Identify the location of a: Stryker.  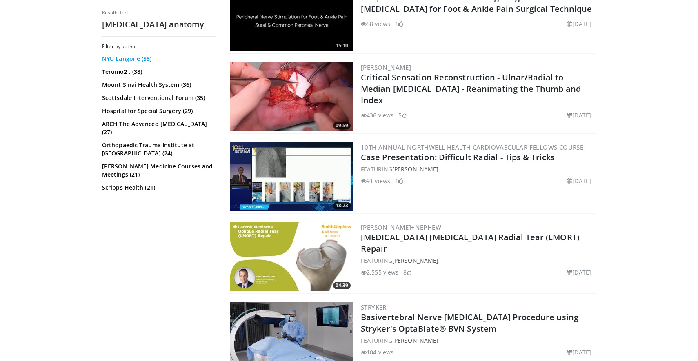
(374, 307).